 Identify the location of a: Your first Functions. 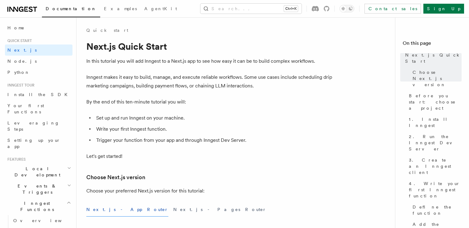
(39, 109).